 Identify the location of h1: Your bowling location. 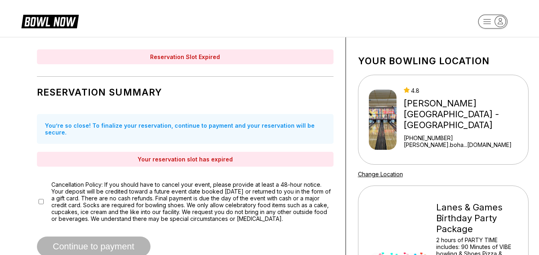
(443, 61).